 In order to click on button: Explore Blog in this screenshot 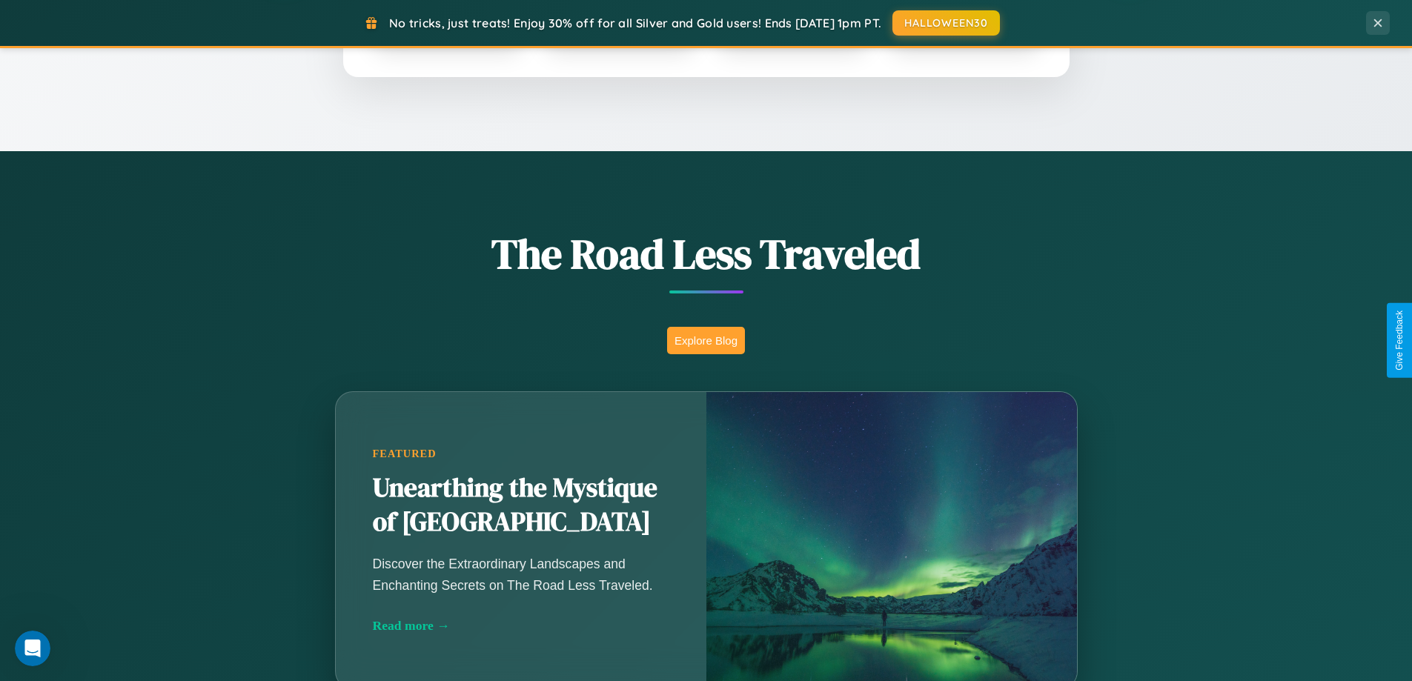, I will do `click(705, 340)`.